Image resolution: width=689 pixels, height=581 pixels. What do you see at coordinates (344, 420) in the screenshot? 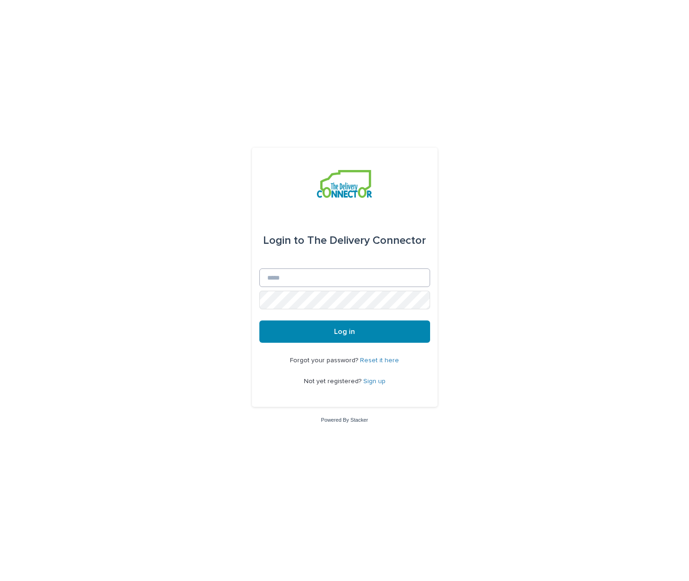
I see `a: Powered By Stacker` at bounding box center [344, 420].